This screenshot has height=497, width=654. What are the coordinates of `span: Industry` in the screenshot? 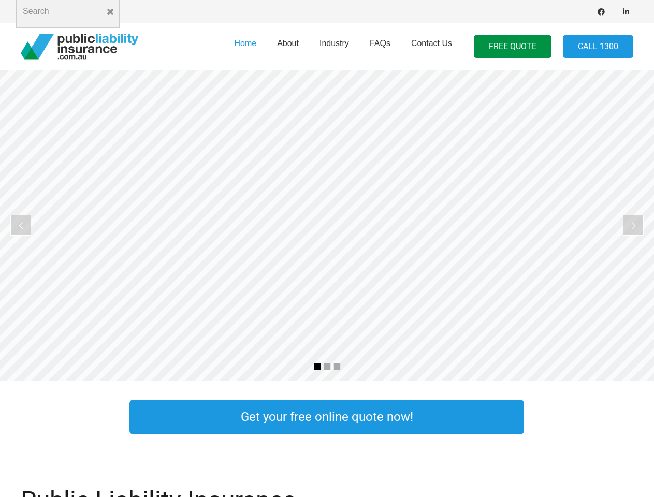 It's located at (334, 43).